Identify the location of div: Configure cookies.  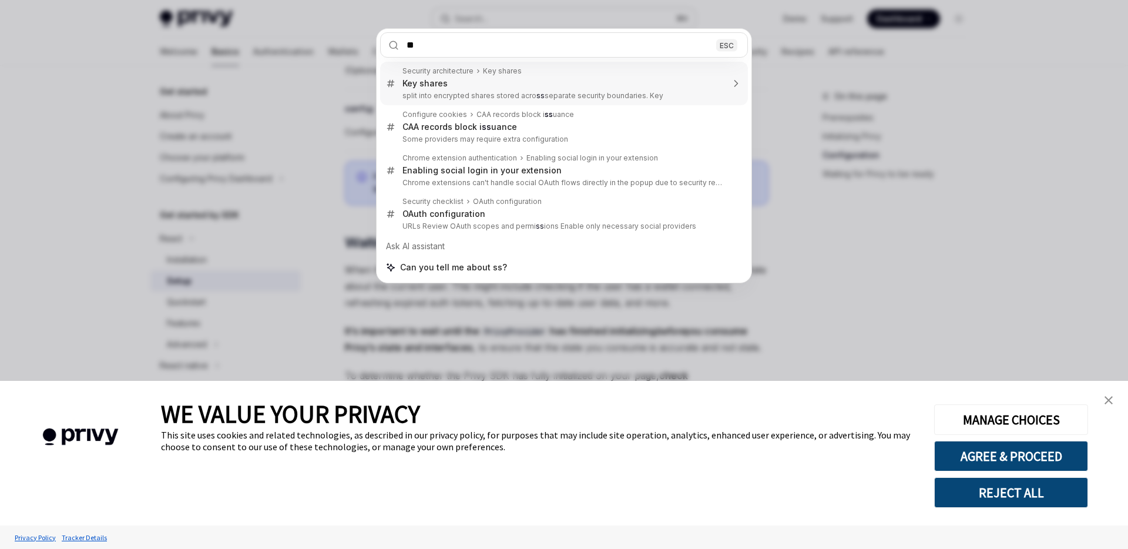
(435, 115).